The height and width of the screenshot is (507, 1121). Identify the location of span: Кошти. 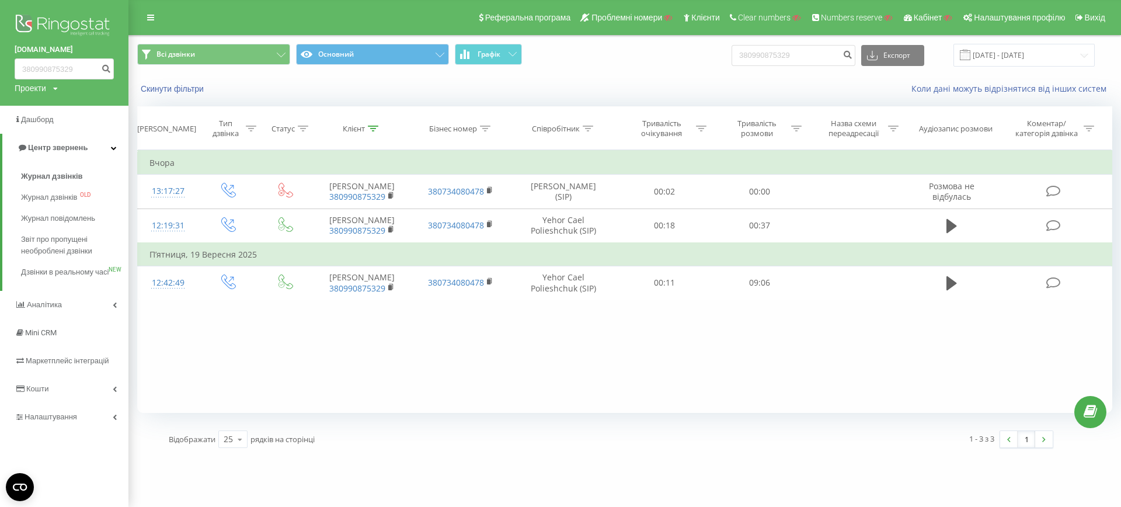
(37, 388).